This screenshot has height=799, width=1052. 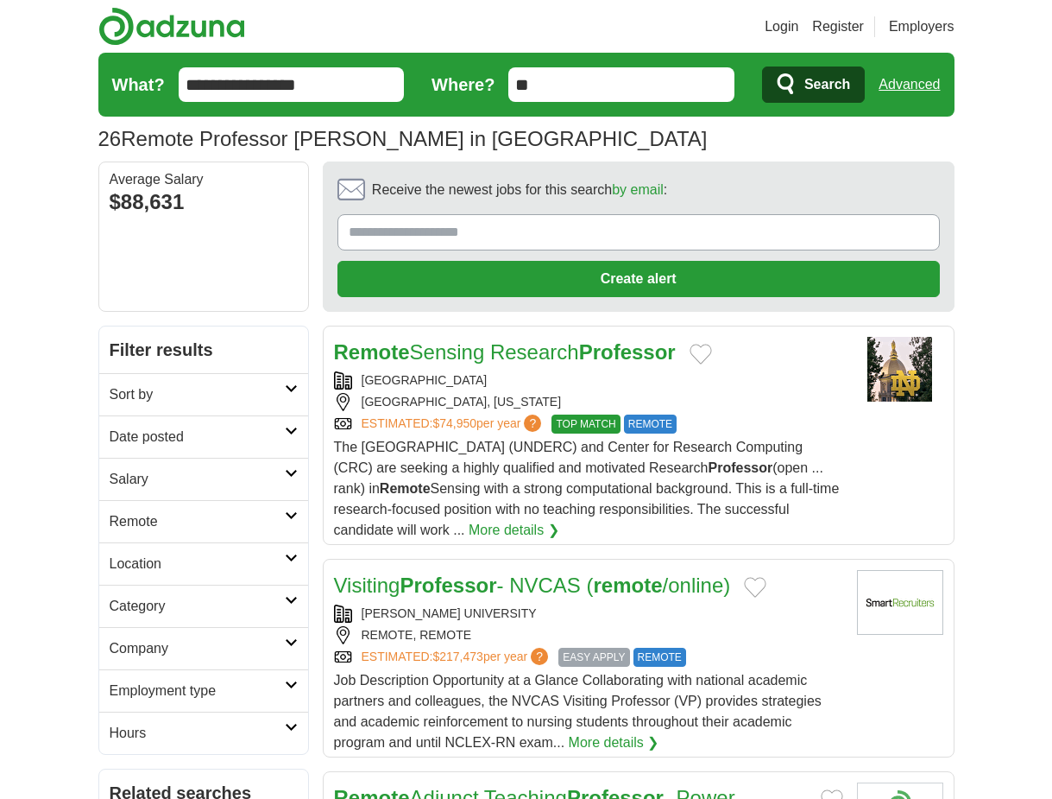 What do you see at coordinates (197, 606) in the screenshot?
I see `h2: Category` at bounding box center [197, 606].